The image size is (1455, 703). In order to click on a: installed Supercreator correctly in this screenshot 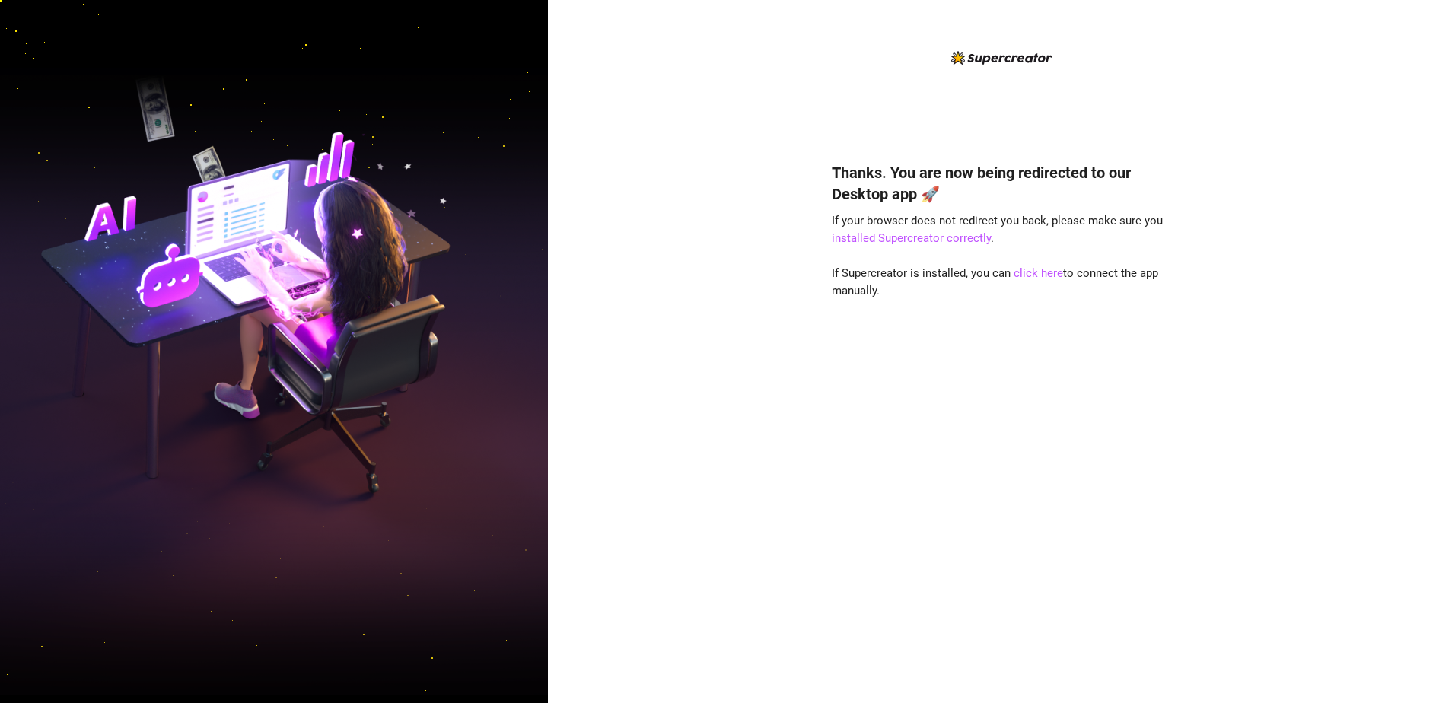, I will do `click(911, 238)`.